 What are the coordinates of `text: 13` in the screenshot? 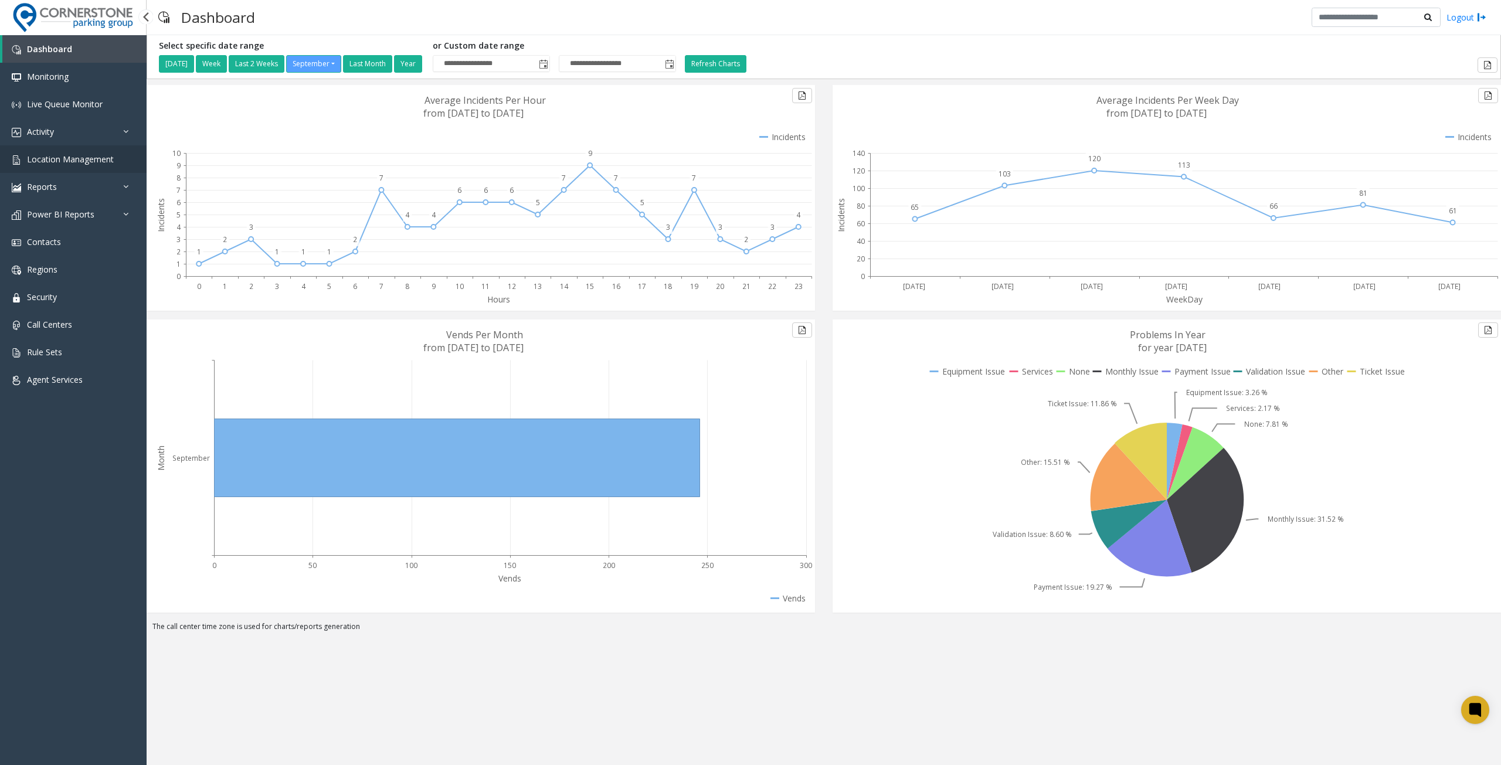 It's located at (538, 286).